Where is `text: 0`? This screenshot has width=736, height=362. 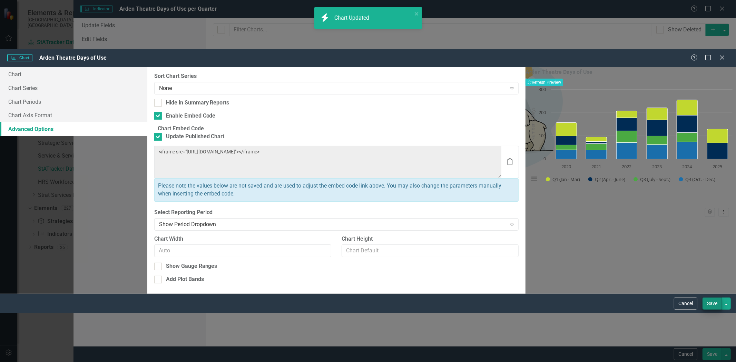 text: 0 is located at coordinates (544, 159).